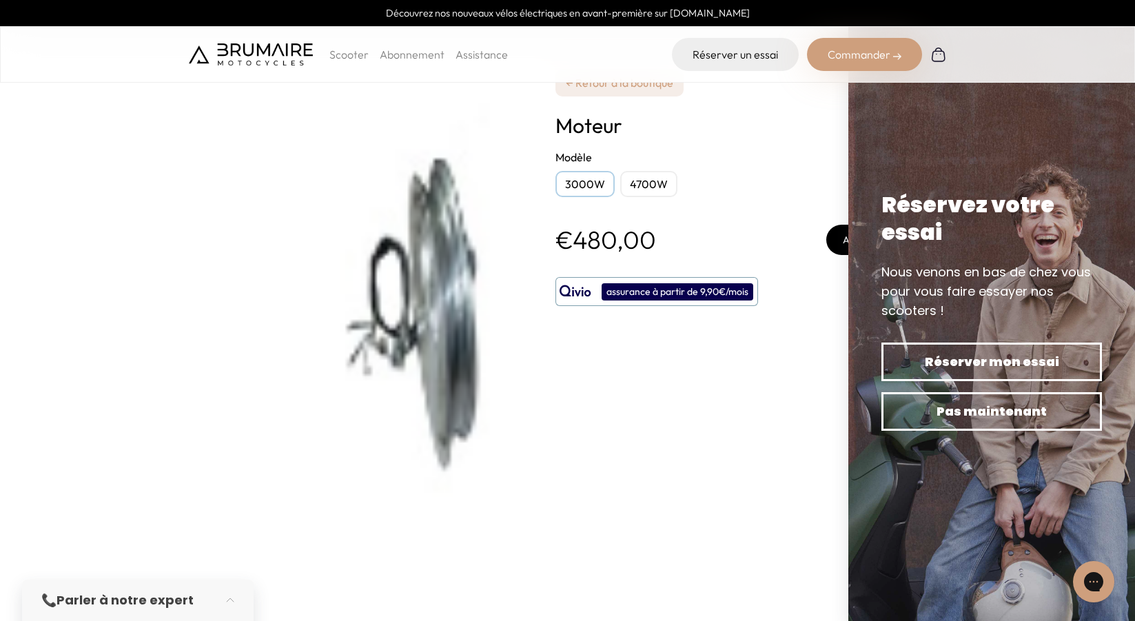 The width and height of the screenshot is (1135, 621). What do you see at coordinates (361, 316) in the screenshot?
I see `img: Moteur` at bounding box center [361, 316].